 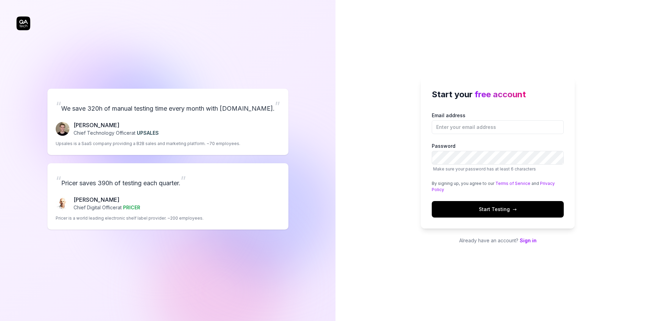 I want to click on input: PasswordMake sure your password has at least 6 characters, so click(x=498, y=158).